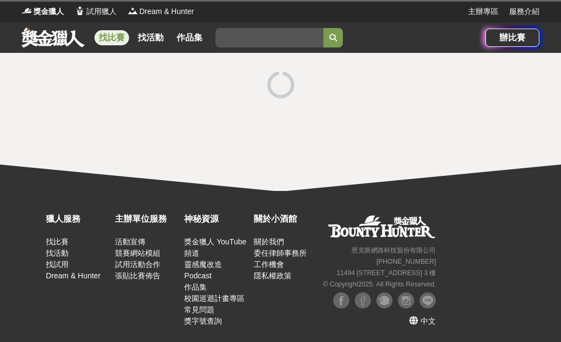 Image resolution: width=561 pixels, height=342 pixels. Describe the element at coordinates (160, 11) in the screenshot. I see `a: LogoDream & Hunter` at that location.